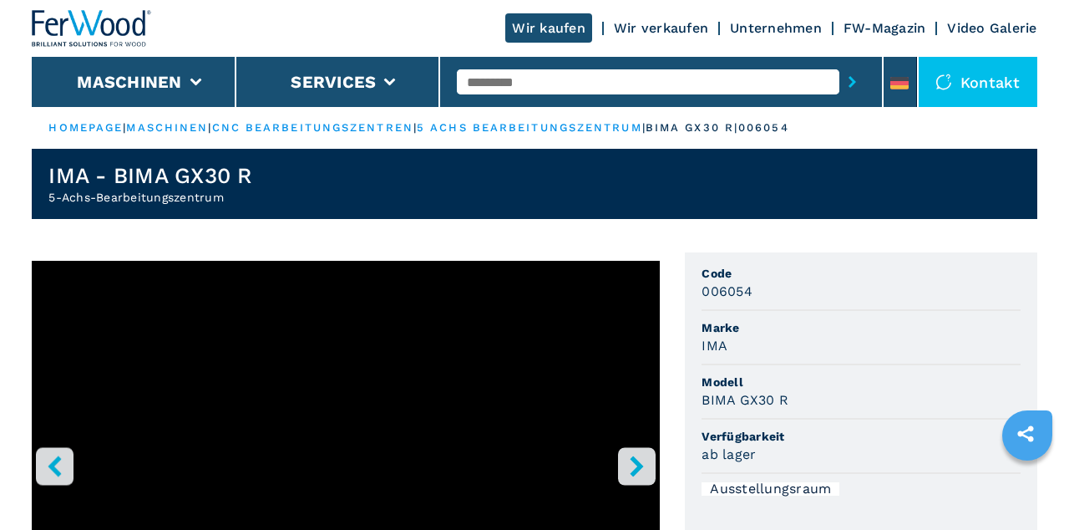 The width and height of the screenshot is (1069, 530). I want to click on span: Modell, so click(860, 382).